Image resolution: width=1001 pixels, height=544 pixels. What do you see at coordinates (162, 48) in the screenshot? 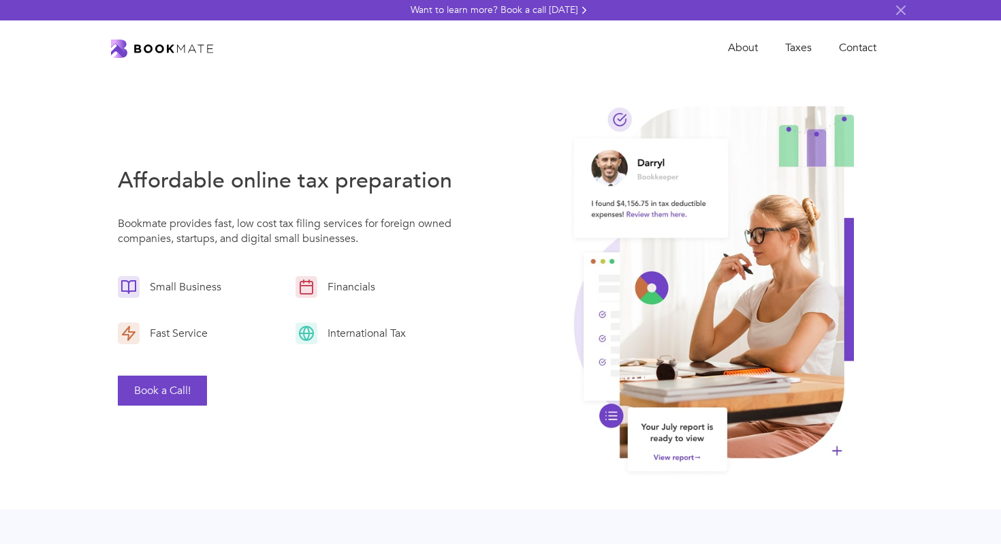
I see `a: home` at bounding box center [162, 48].